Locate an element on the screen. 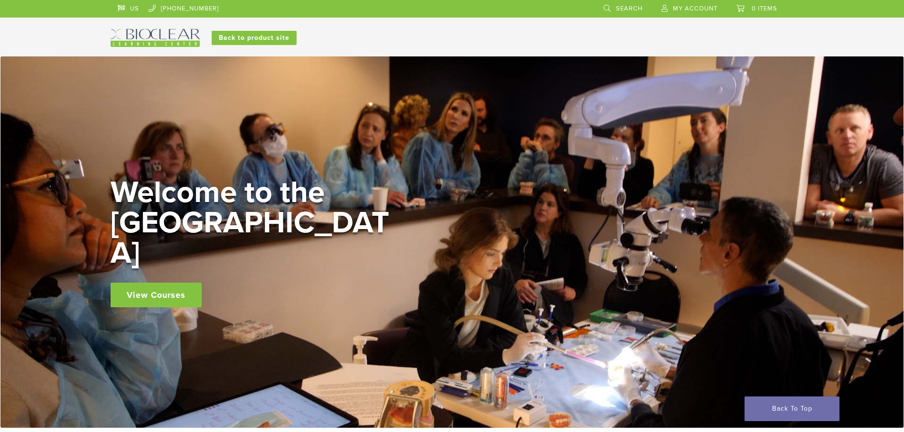 The width and height of the screenshot is (904, 432). a: View Courses is located at coordinates (156, 295).